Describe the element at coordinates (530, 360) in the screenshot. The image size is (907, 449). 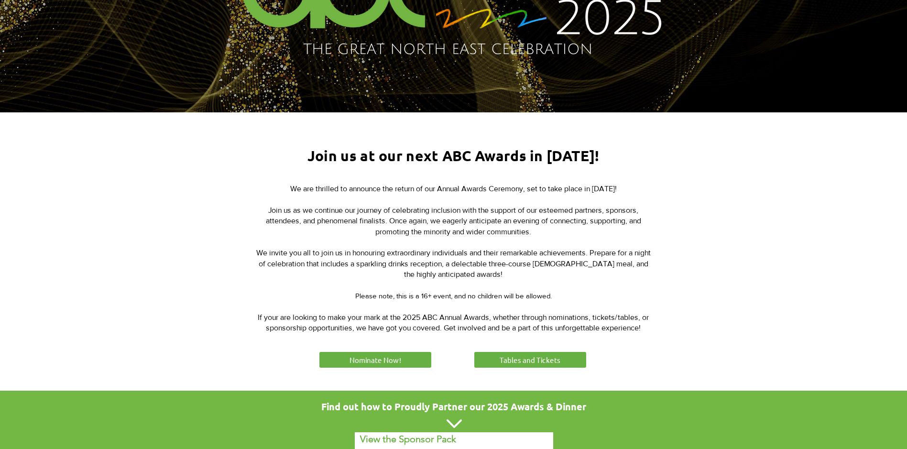
I see `span: Tables and Tickets` at that location.